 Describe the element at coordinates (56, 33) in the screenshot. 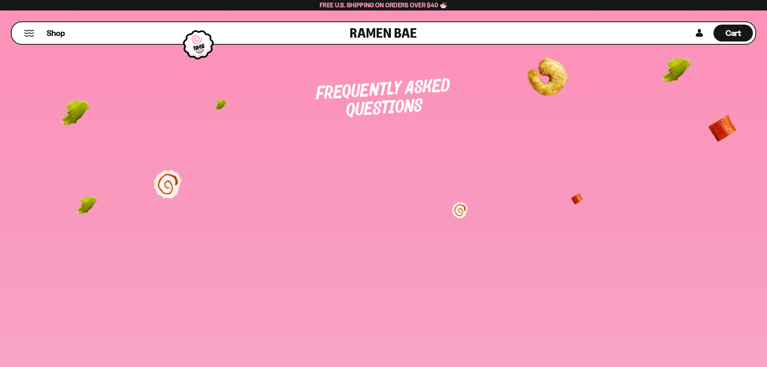

I see `span: Shop` at that location.